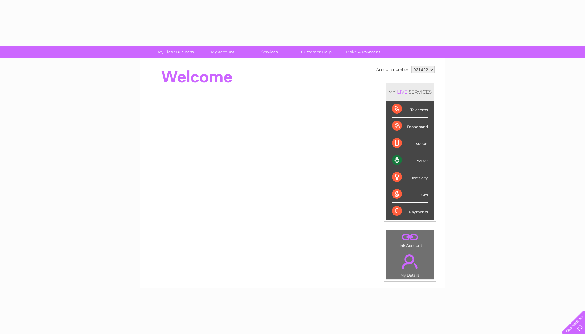 The image size is (585, 334). What do you see at coordinates (269, 52) in the screenshot?
I see `a: Services` at bounding box center [269, 52].